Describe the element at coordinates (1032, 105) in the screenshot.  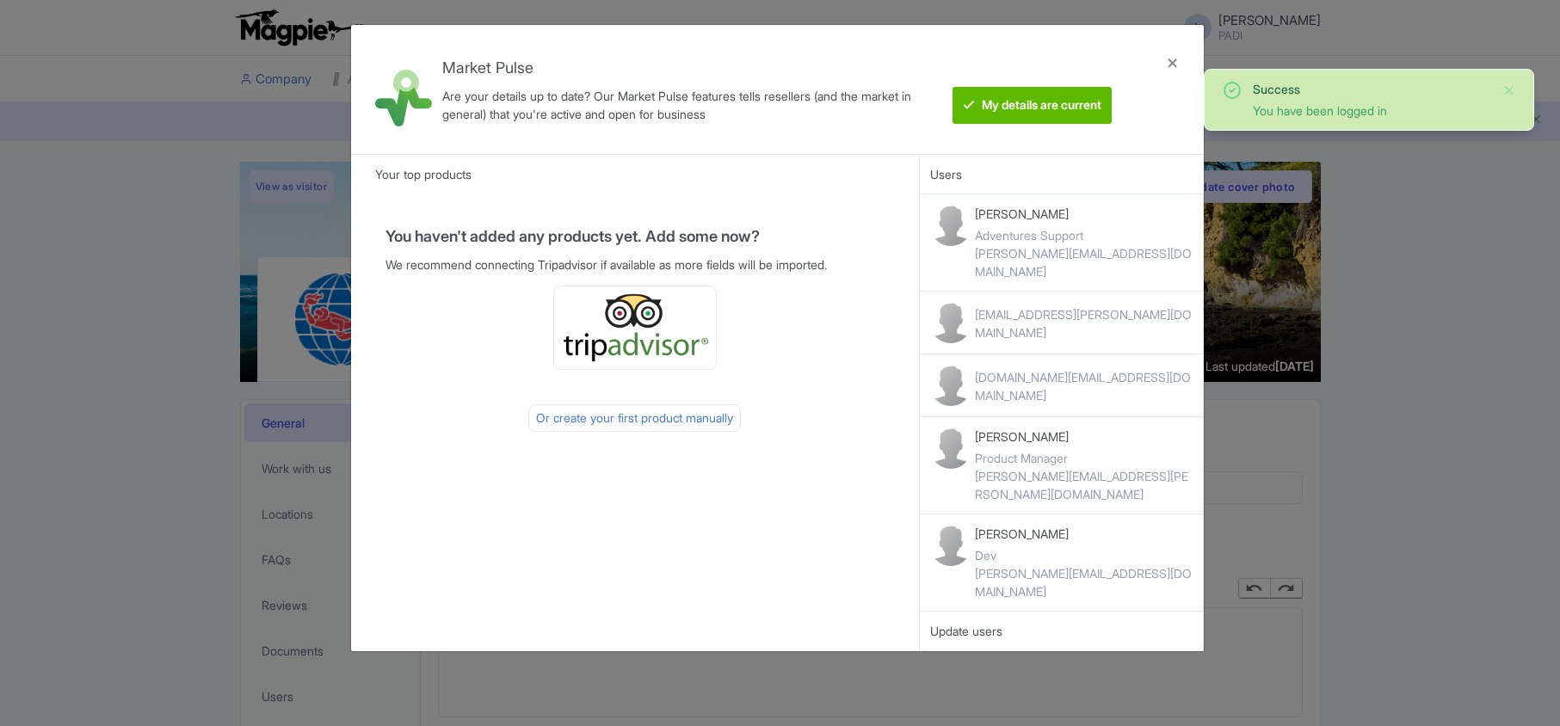
I see `btn: My details are current` at that location.